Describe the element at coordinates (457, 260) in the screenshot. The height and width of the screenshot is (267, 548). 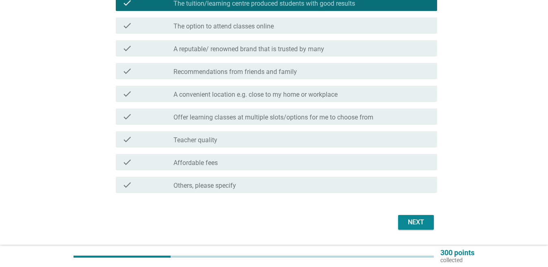
I see `p: collected` at that location.